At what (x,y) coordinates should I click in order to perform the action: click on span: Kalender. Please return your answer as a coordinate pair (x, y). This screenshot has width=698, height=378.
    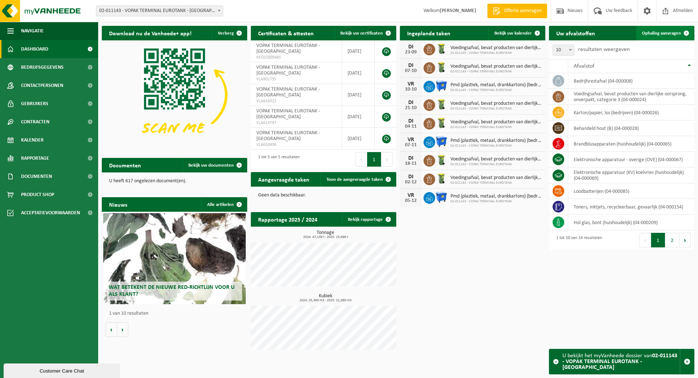
    Looking at the image, I should click on (32, 140).